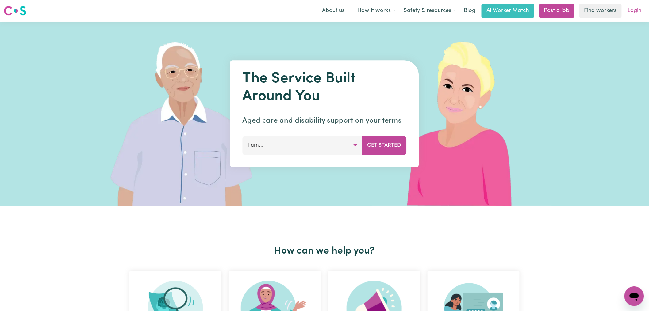  Describe the element at coordinates (377, 11) in the screenshot. I see `button: How it works` at that location.